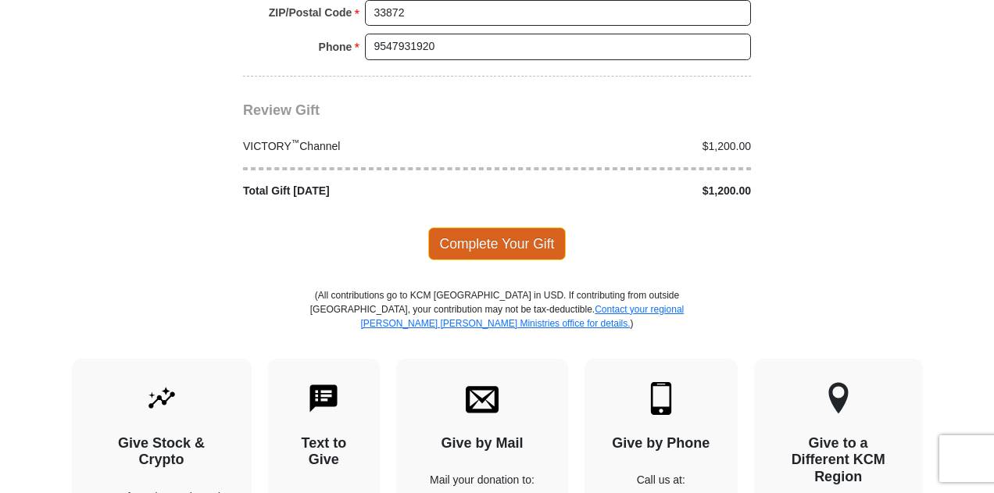 This screenshot has width=994, height=493. Describe the element at coordinates (497, 244) in the screenshot. I see `span: Complete Your Gift` at that location.